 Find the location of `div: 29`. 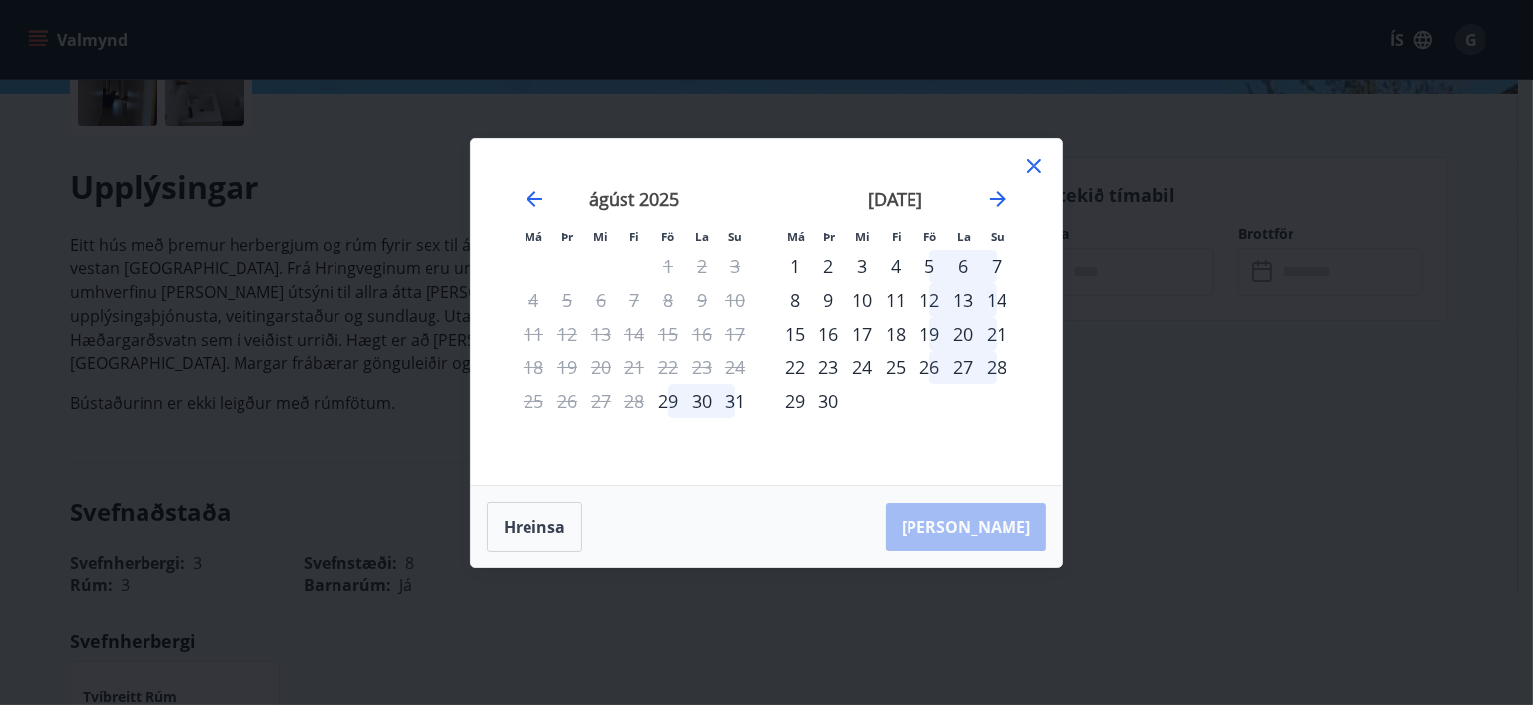

div: 29 is located at coordinates (795, 401).